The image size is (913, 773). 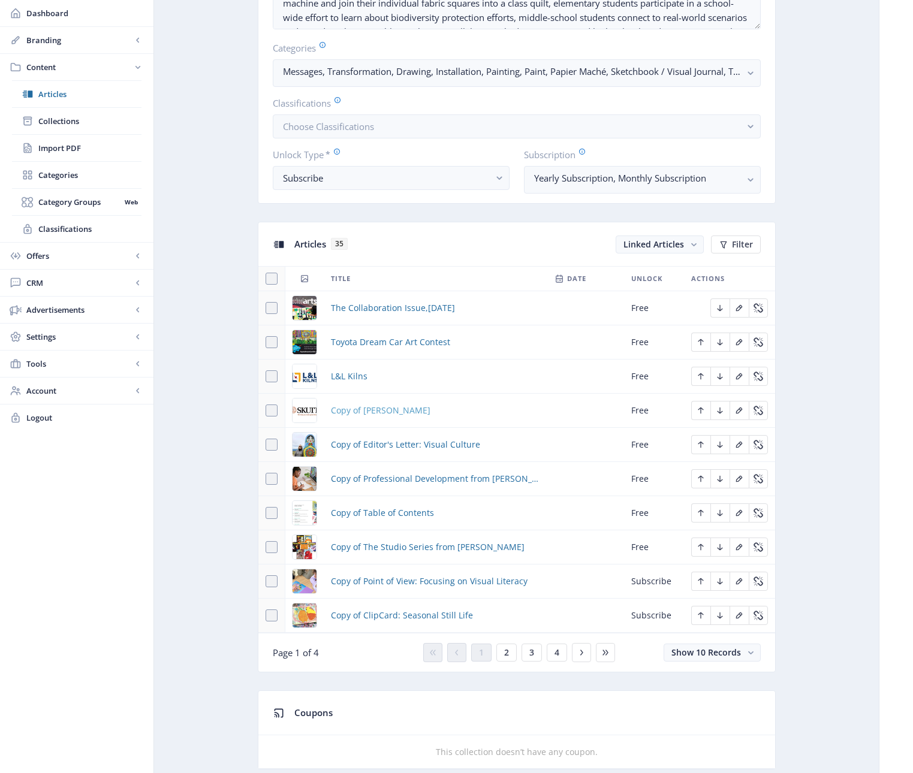 I want to click on span: 1, so click(x=481, y=652).